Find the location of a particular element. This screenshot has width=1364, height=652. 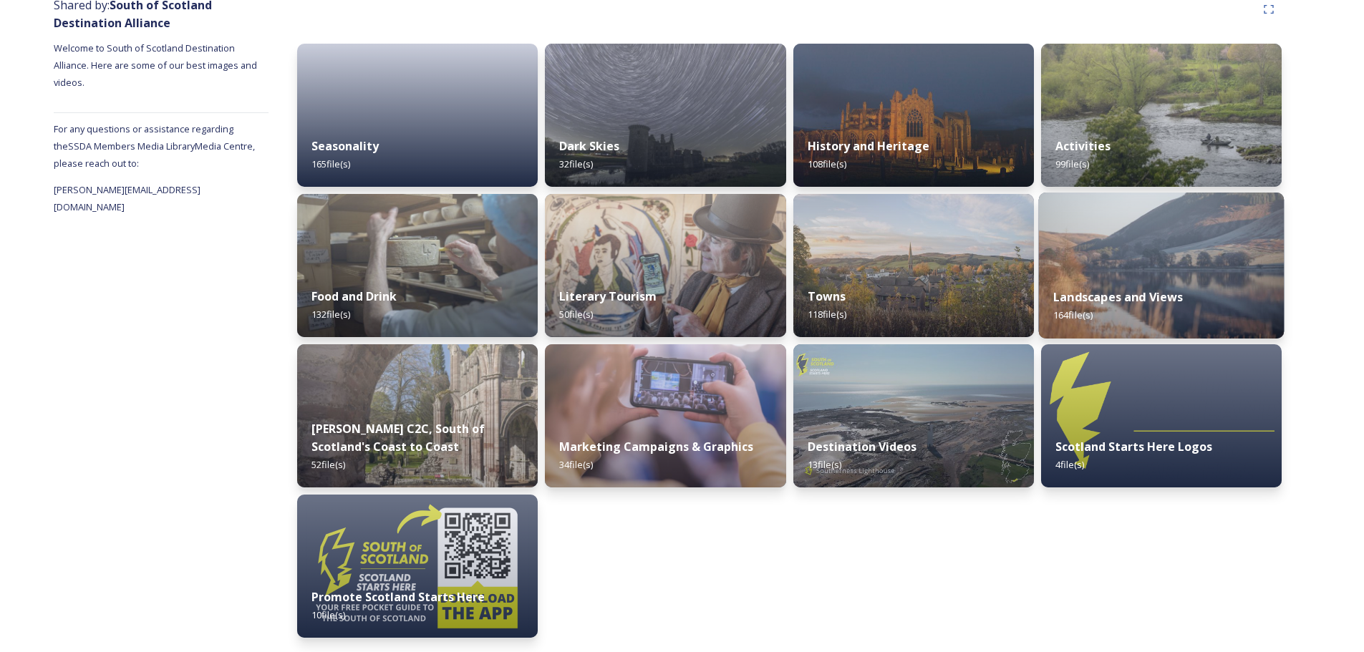

strong: Activities is located at coordinates (1083, 146).